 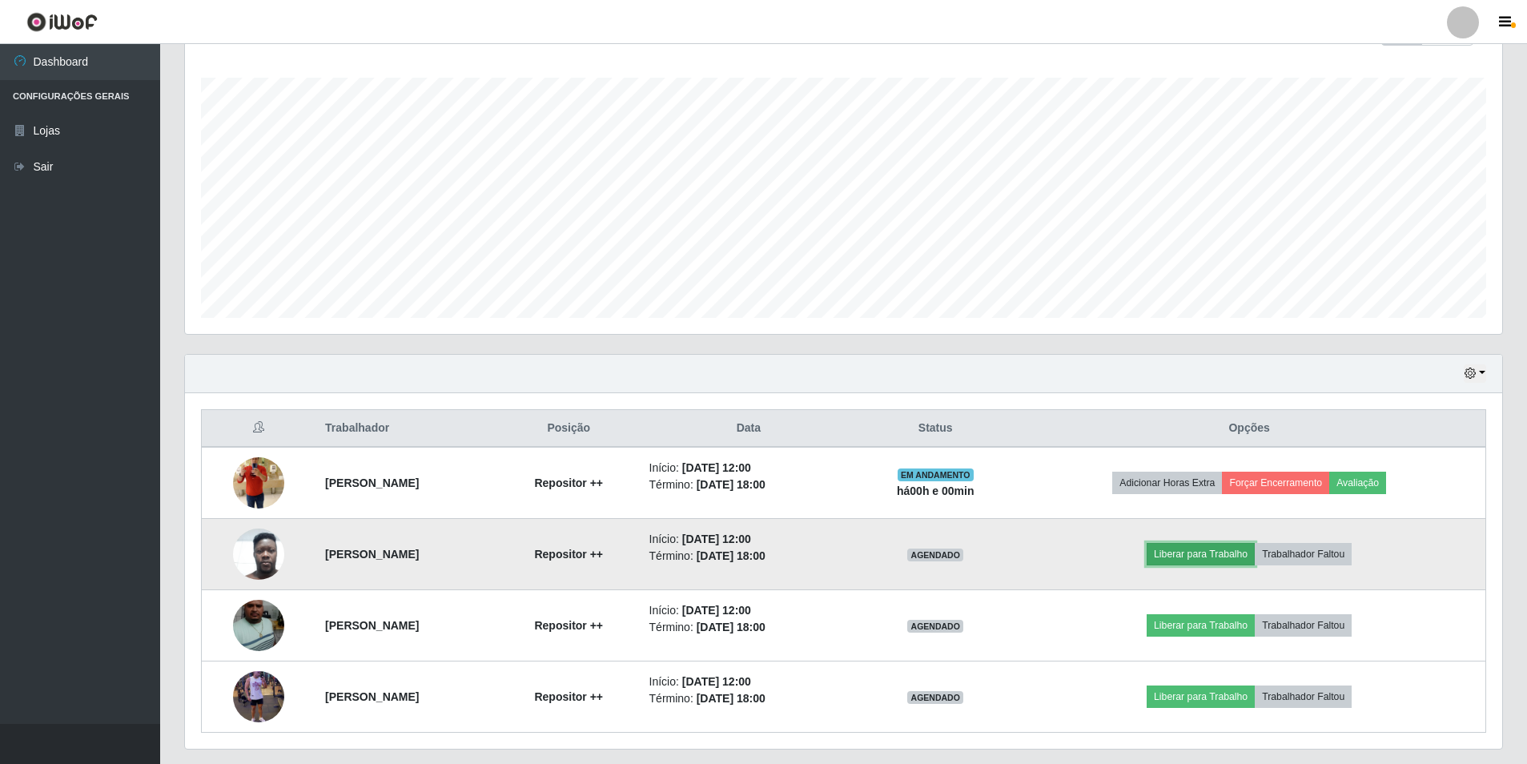 I want to click on span: EM ANDAMENTO, so click(x=935, y=475).